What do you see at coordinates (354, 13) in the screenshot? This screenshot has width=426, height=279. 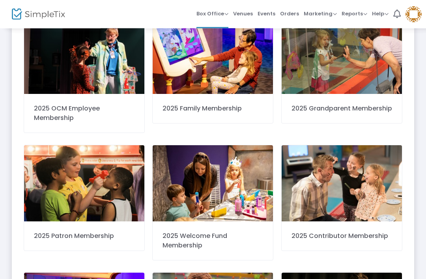 I see `span: Reports` at bounding box center [354, 13].